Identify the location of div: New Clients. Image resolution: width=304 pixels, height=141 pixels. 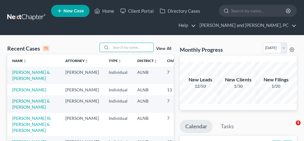
(238, 80).